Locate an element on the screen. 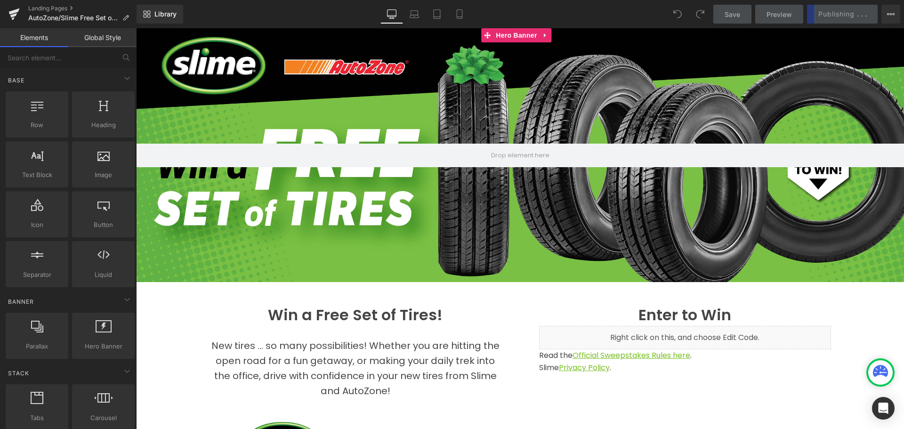 Image resolution: width=904 pixels, height=429 pixels. a: Laptop is located at coordinates (414, 14).